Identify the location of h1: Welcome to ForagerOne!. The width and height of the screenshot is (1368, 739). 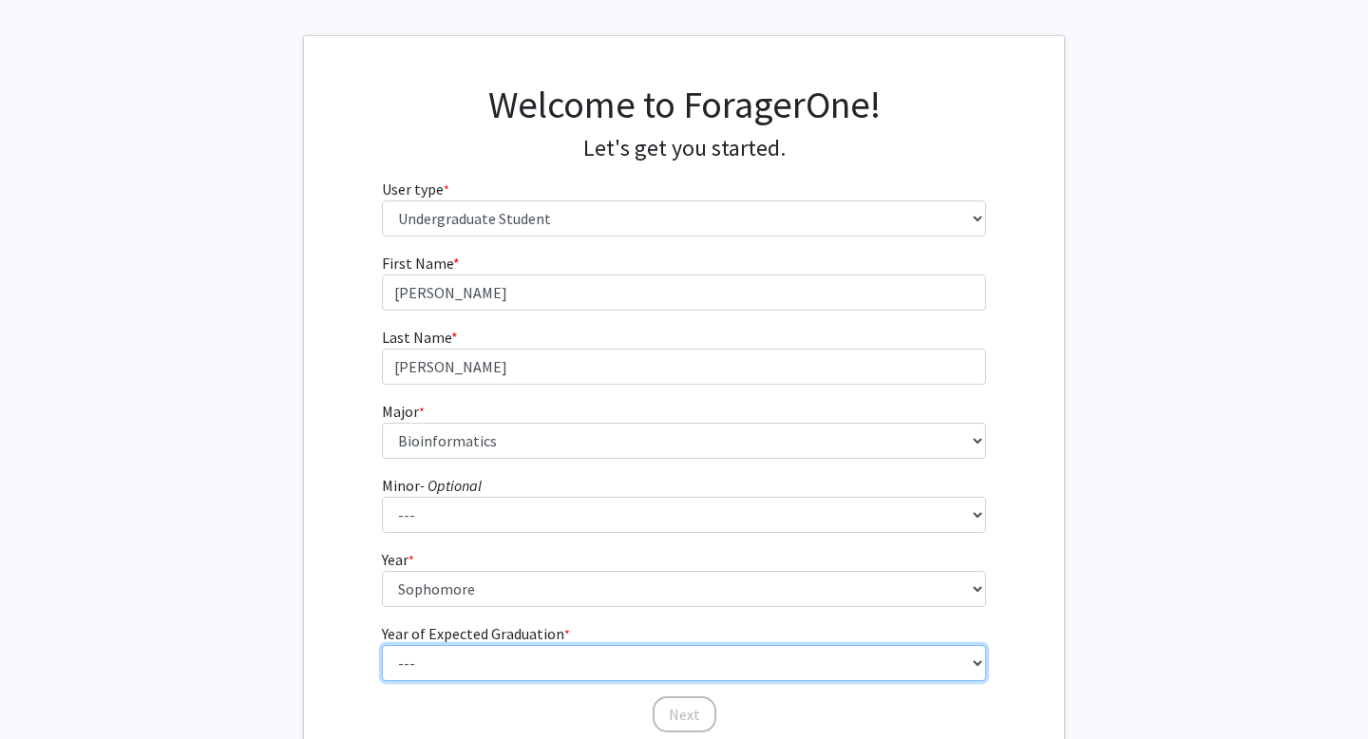
(684, 104).